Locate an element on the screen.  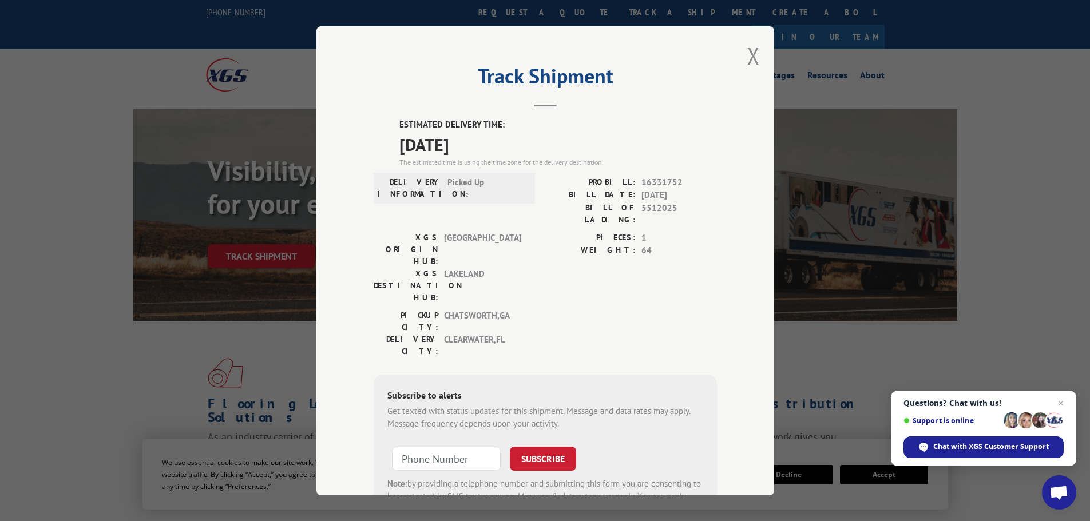
label: BILL OF LADING: is located at coordinates (590, 213).